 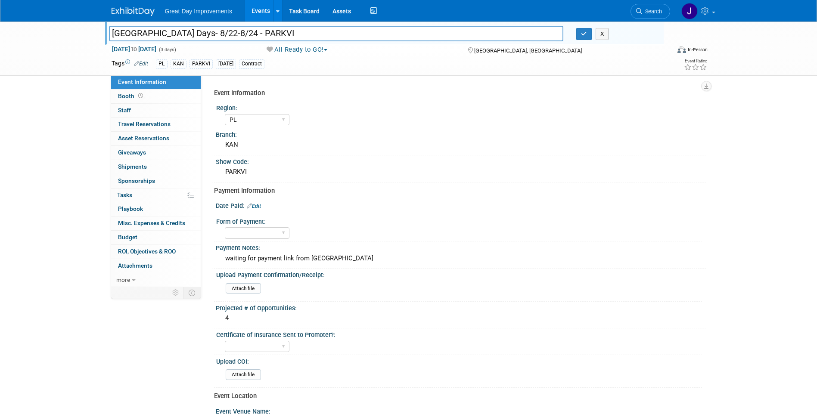 What do you see at coordinates (156, 167) in the screenshot?
I see `a: Shipments` at bounding box center [156, 167].